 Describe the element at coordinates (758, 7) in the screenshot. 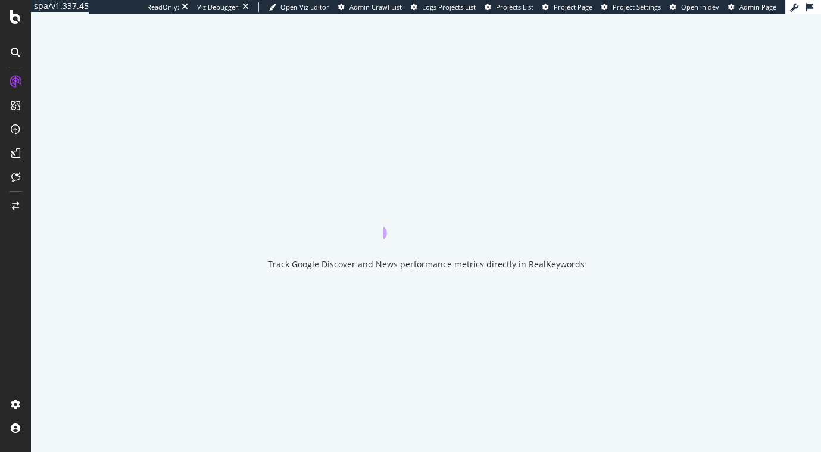

I see `span: Admin Page` at that location.